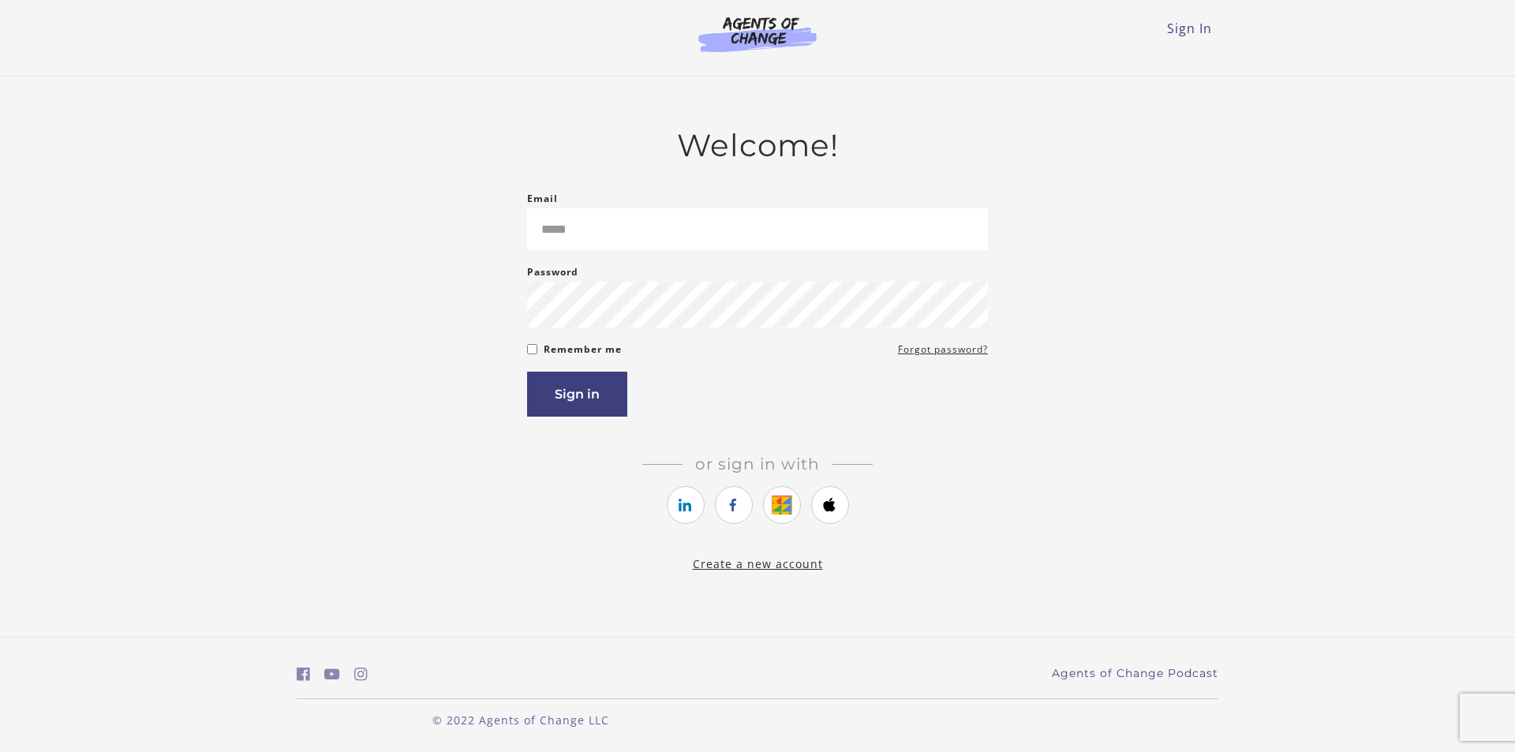 The width and height of the screenshot is (1515, 752). What do you see at coordinates (734, 505) in the screenshot?
I see `a: https://courses.thinkific.com/users/auth/facebook?ss%5Breferral%5D=&ss%5Buser_return_to%5D=&ss%5B...` at bounding box center [734, 505].